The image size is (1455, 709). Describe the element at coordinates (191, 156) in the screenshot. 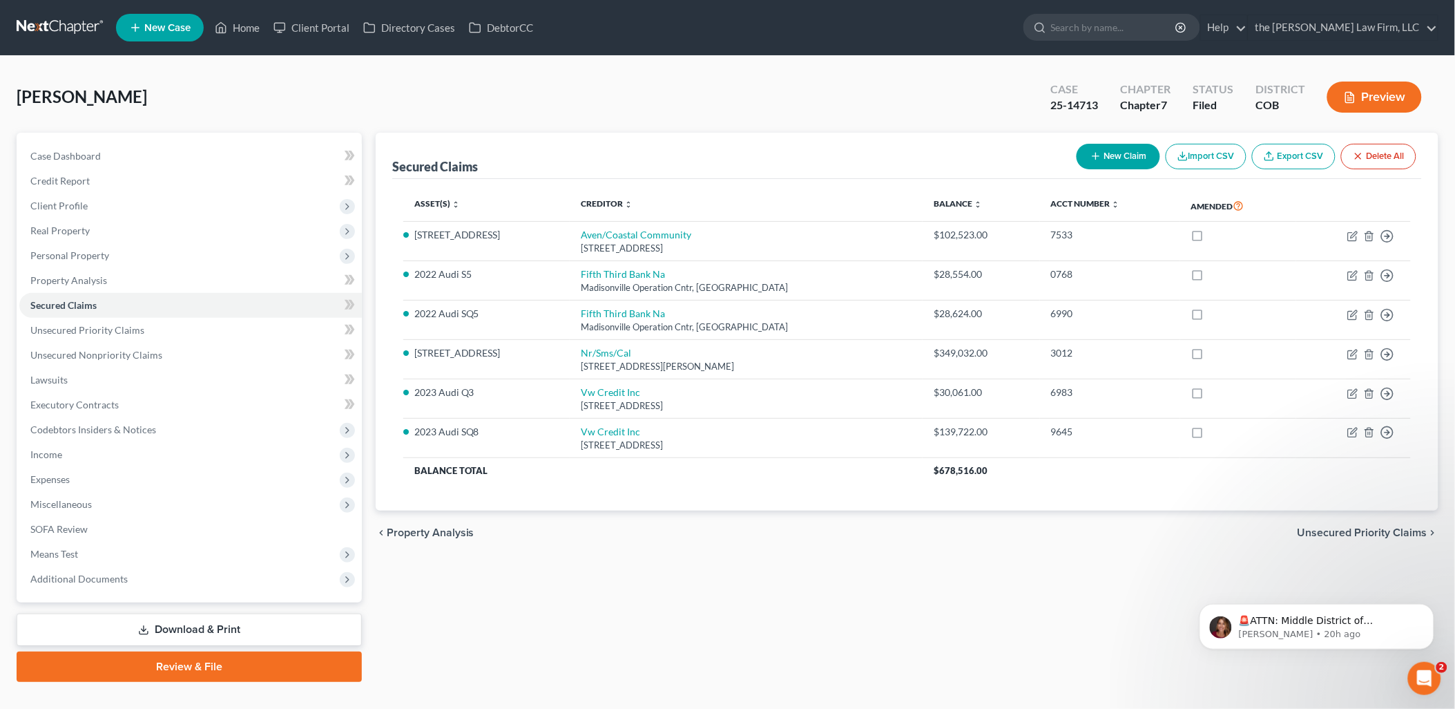

I see `a: Case Dashboard` at that location.